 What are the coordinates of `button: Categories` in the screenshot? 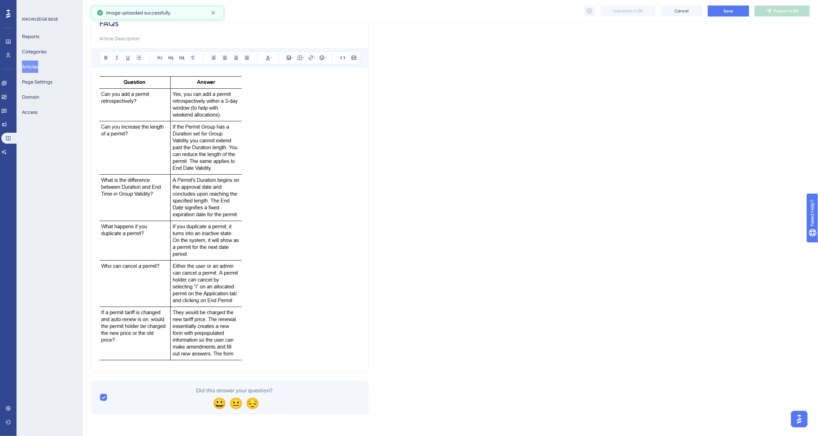 It's located at (34, 52).